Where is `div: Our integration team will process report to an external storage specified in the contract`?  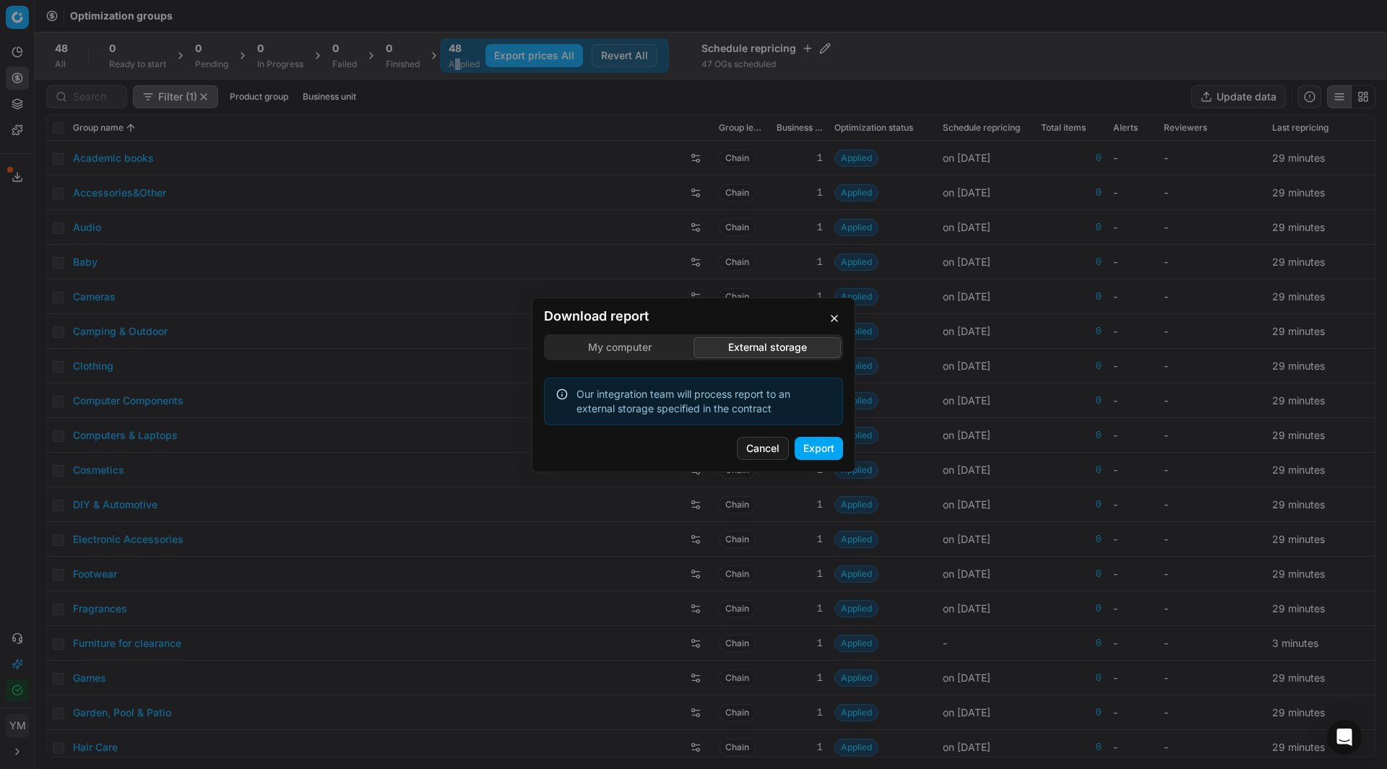 div: Our integration team will process report to an external storage specified in the contract is located at coordinates (704, 402).